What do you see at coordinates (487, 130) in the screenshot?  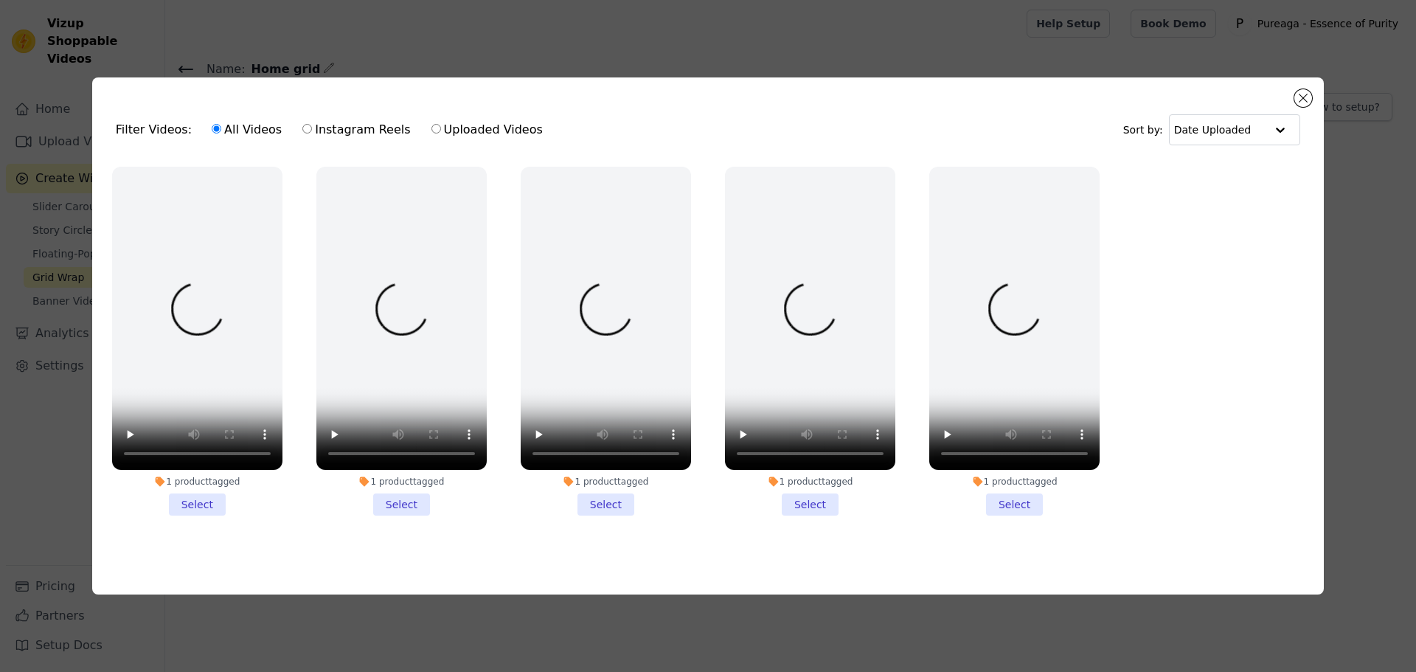 I see `label: Uploaded Videos` at bounding box center [487, 130].